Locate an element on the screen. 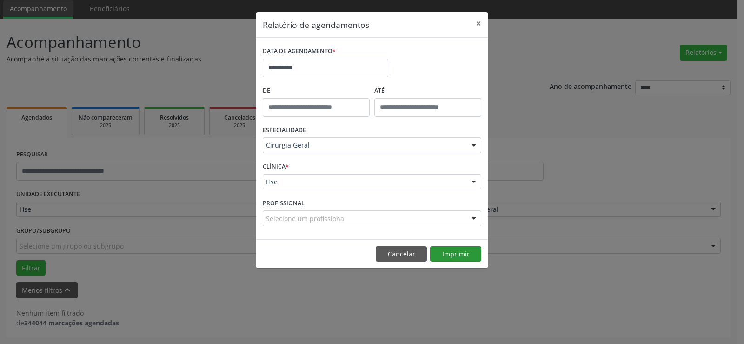 The image size is (744, 344). h5: Relatório de agendamentos is located at coordinates (316, 25).